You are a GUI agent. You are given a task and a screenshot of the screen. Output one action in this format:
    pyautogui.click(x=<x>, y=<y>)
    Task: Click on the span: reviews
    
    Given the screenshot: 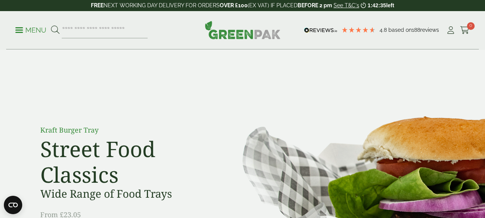 What is the action you would take?
    pyautogui.click(x=429, y=30)
    